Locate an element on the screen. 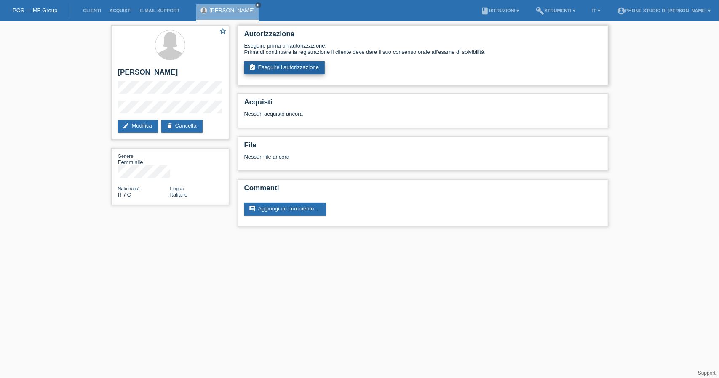 The image size is (719, 378). a: buildStrumenti ▾ is located at coordinates (556, 11).